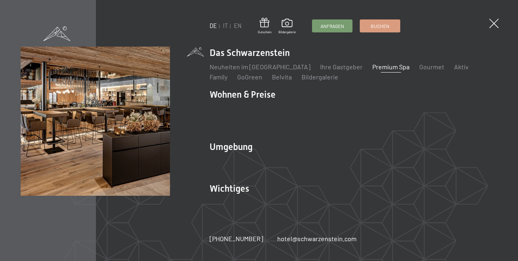 The height and width of the screenshot is (261, 518). I want to click on a: hotel@schwarzenstein.com, so click(317, 238).